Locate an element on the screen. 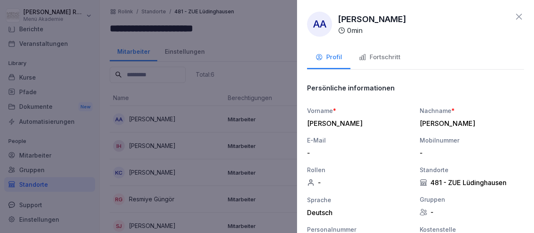  div: Deutsch is located at coordinates (359, 213).